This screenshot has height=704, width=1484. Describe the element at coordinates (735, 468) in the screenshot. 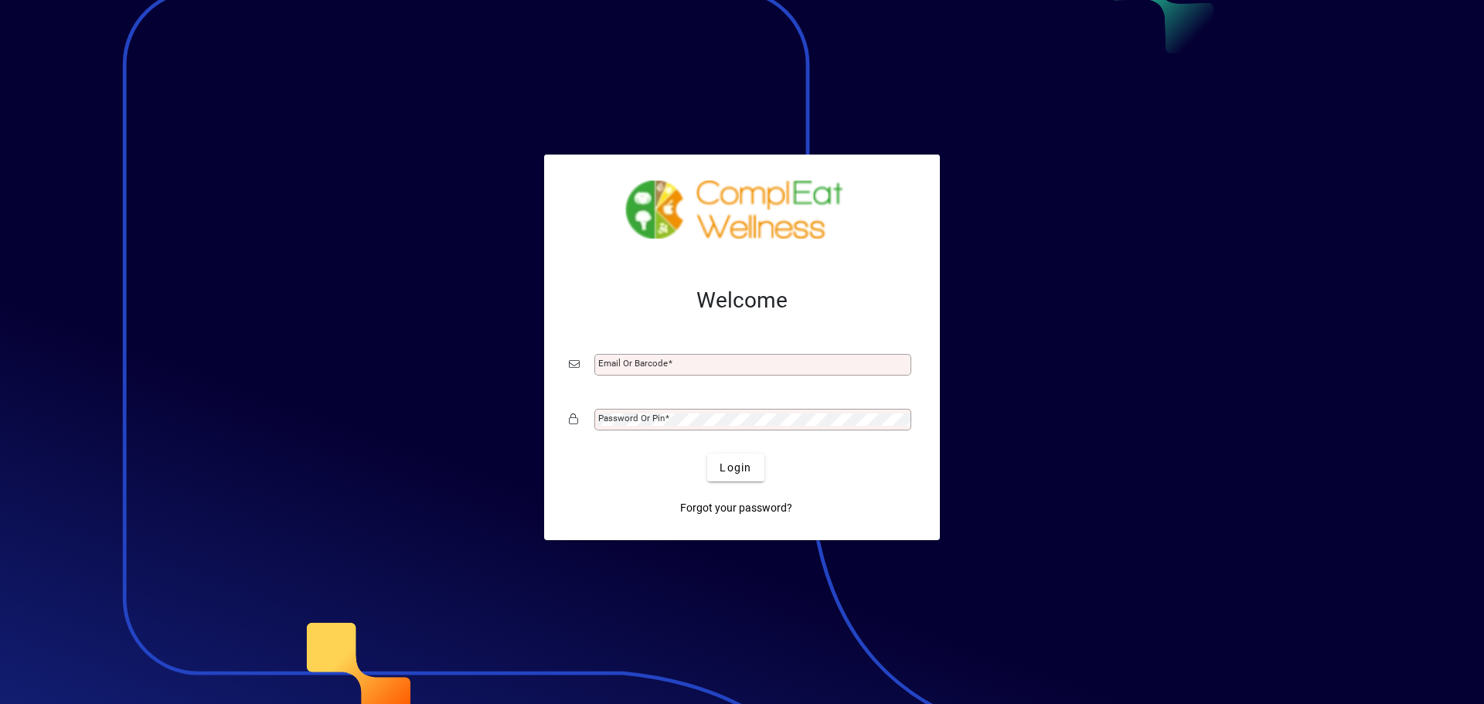

I see `span: Login` at that location.